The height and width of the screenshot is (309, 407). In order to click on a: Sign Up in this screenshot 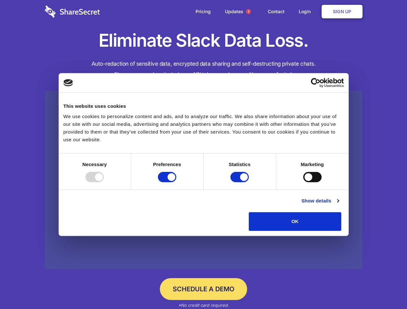, I will do `click(342, 12)`.